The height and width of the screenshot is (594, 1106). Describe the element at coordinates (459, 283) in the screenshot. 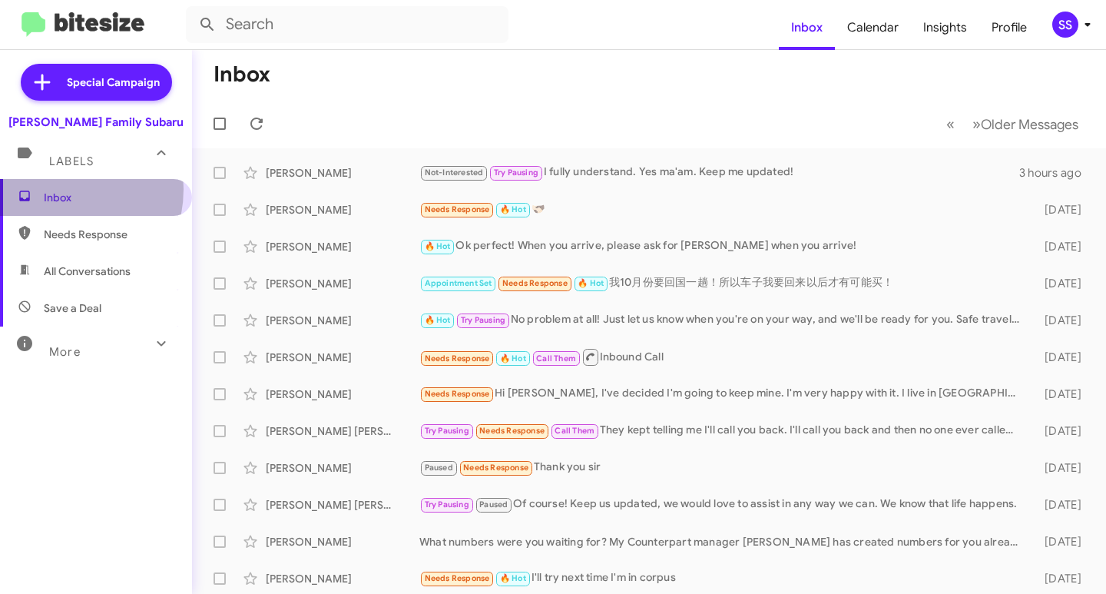

I see `span: Appointment Set` at that location.